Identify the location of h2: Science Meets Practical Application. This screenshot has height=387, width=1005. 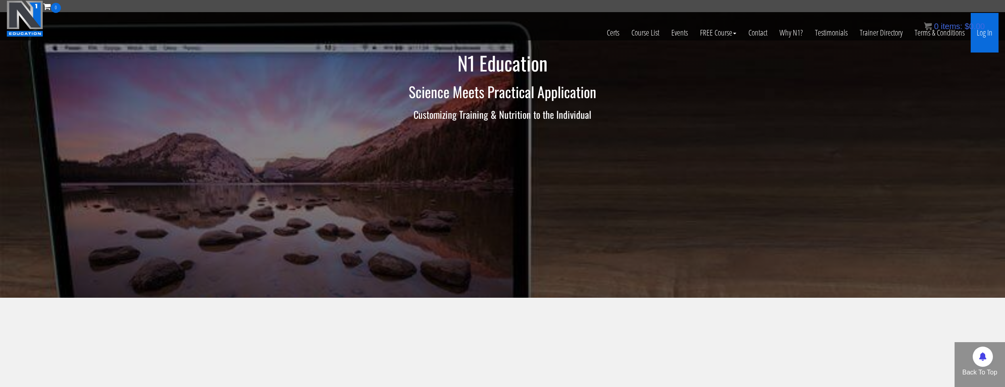
(503, 92).